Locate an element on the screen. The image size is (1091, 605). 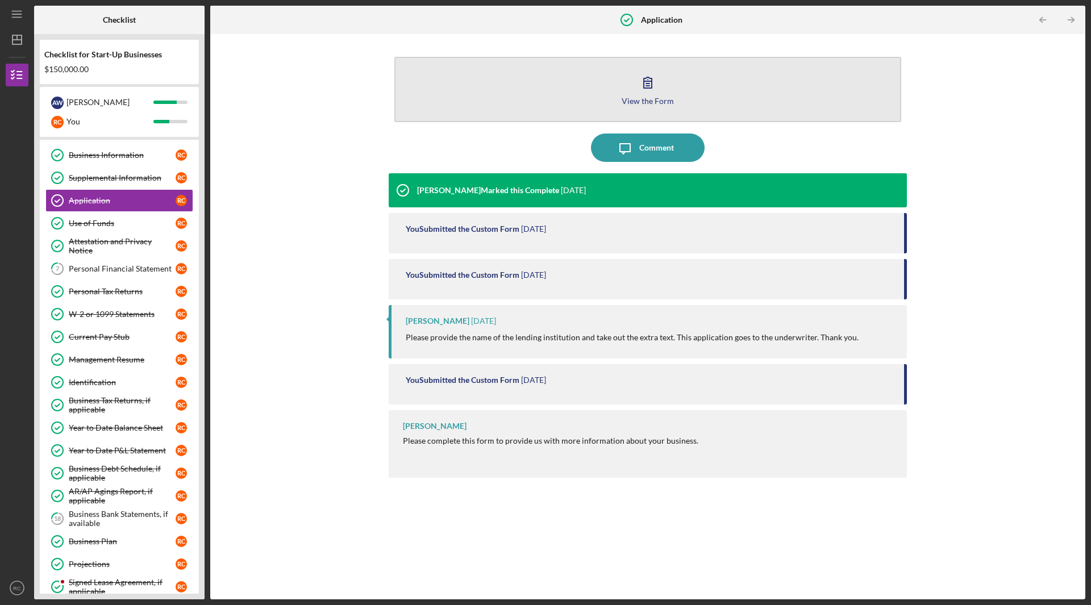
time: 2025-09-30 16:52 is located at coordinates (573, 190).